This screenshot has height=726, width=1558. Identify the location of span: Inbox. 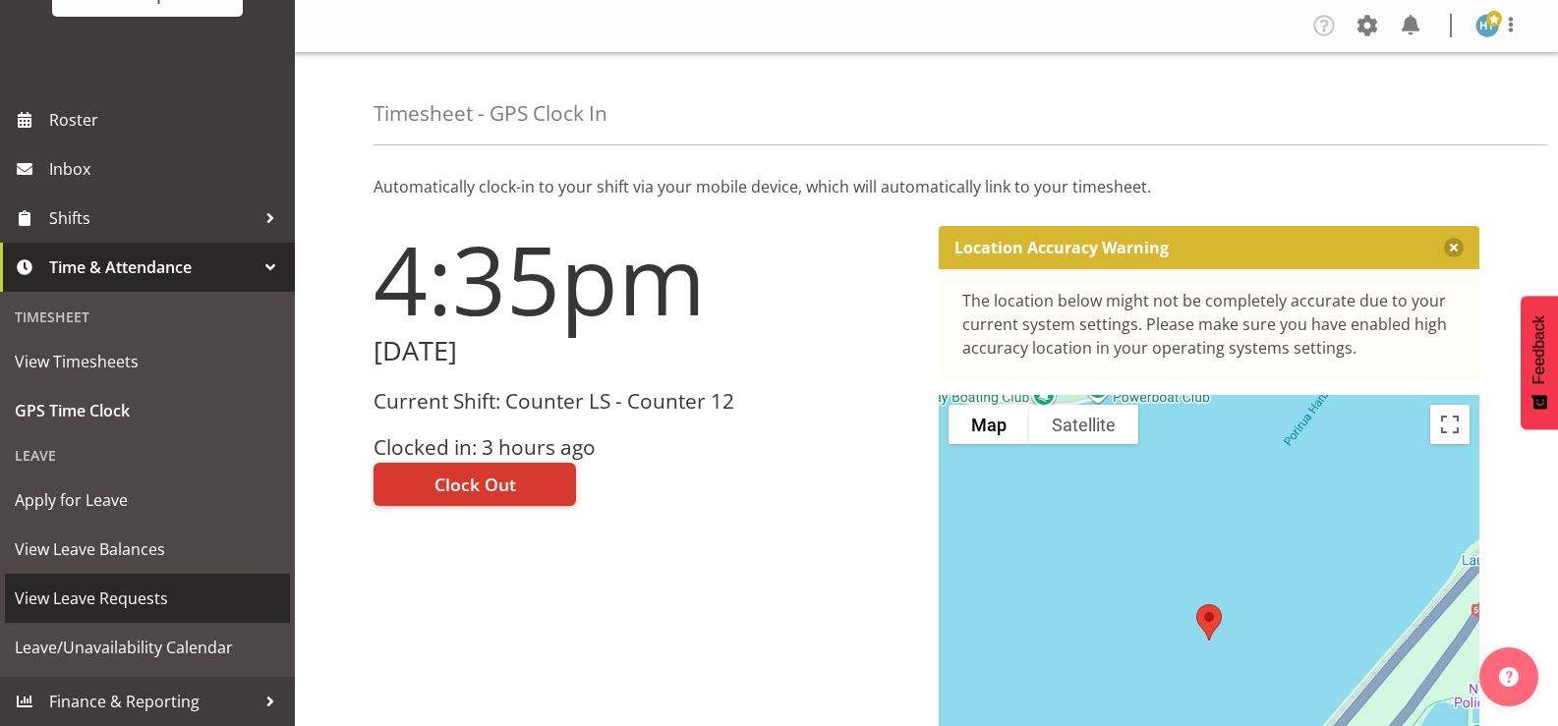
(167, 169).